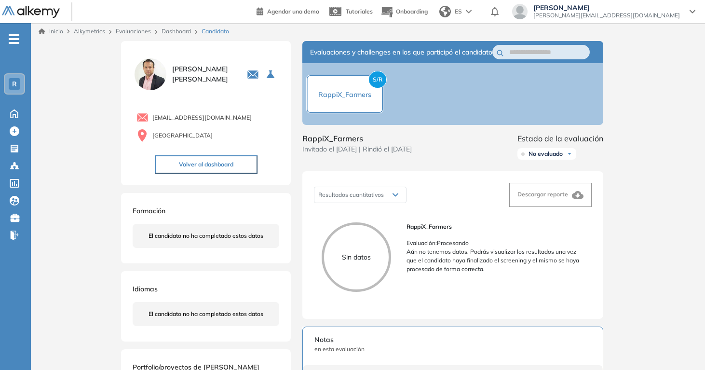 The height and width of the screenshot is (370, 705). Describe the element at coordinates (151, 74) in the screenshot. I see `img: PROFILE_MENU_LOGO_USER` at that location.